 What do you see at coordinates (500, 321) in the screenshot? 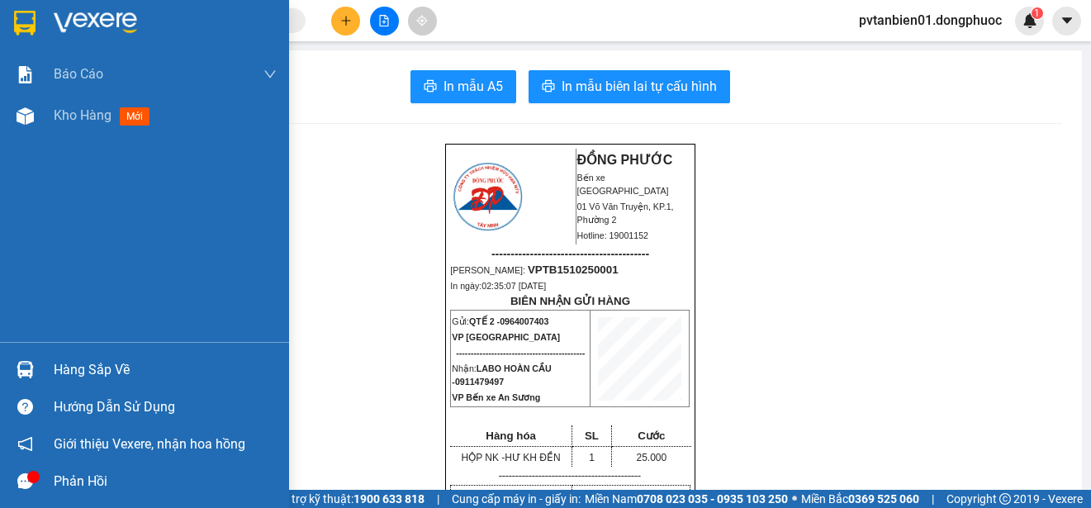
I see `span: Gửi:` at bounding box center [500, 321].